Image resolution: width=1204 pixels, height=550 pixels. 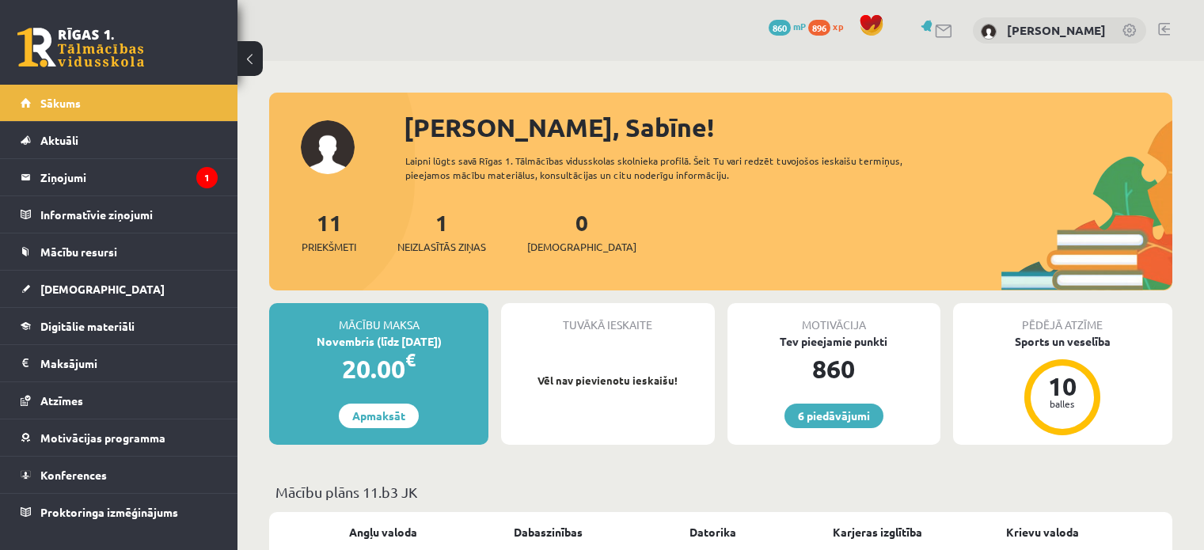 What do you see at coordinates (60, 103) in the screenshot?
I see `span: Sākums` at bounding box center [60, 103].